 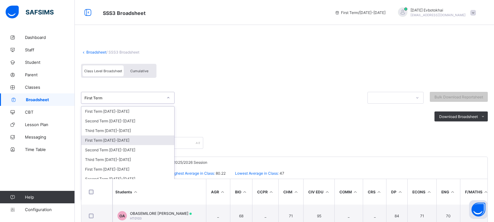 I want to click on span: session/term information, so click(x=360, y=12).